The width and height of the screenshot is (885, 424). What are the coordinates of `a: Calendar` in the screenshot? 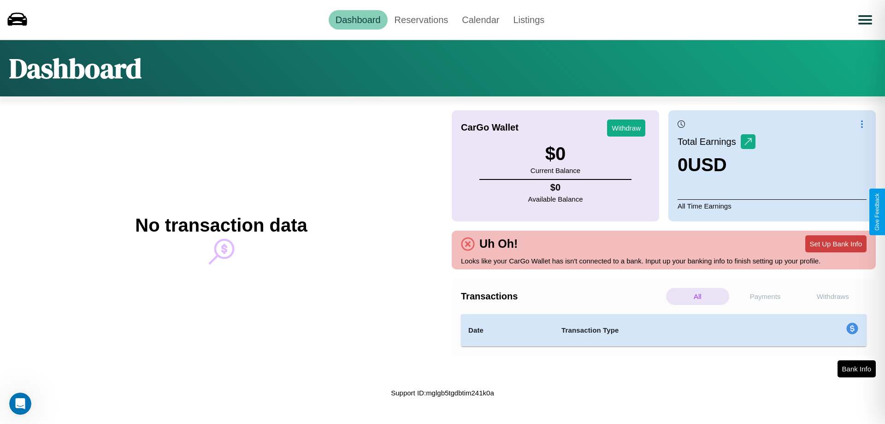 It's located at (480, 20).